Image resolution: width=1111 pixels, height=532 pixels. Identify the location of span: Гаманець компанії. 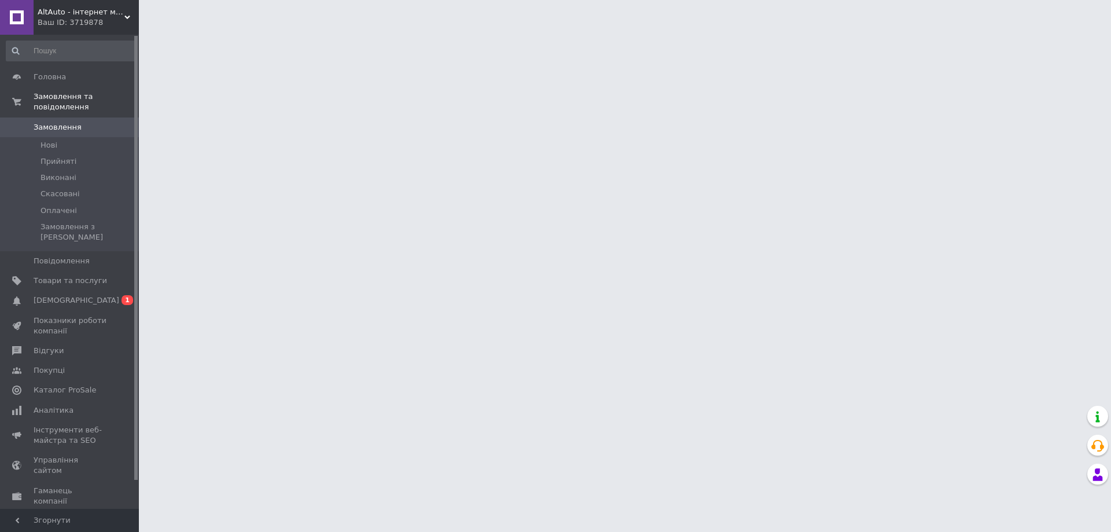
(70, 496).